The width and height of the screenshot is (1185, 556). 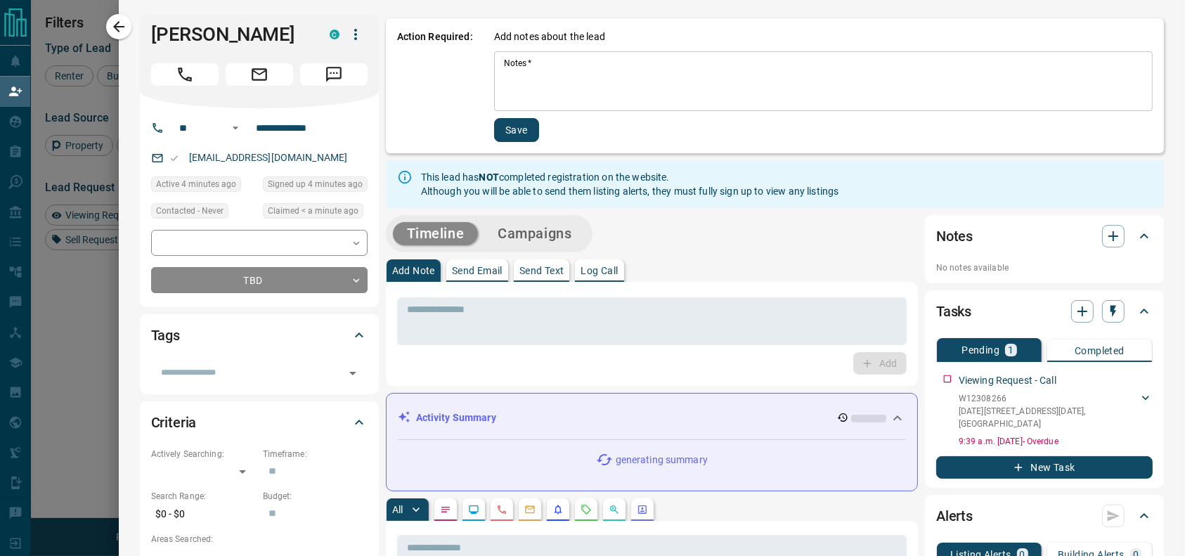 I want to click on p: Search Range:, so click(x=203, y=496).